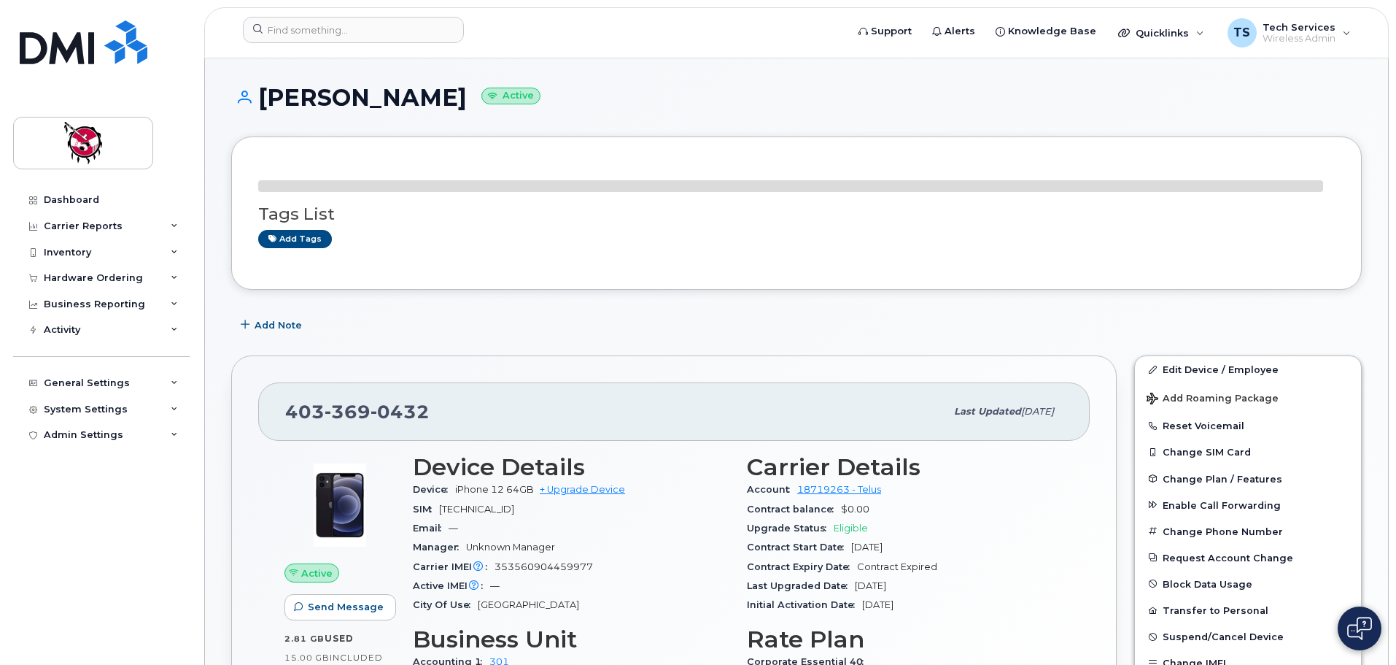 This screenshot has width=1396, height=665. What do you see at coordinates (1360, 628) in the screenshot?
I see `img: Open chat` at bounding box center [1360, 628].